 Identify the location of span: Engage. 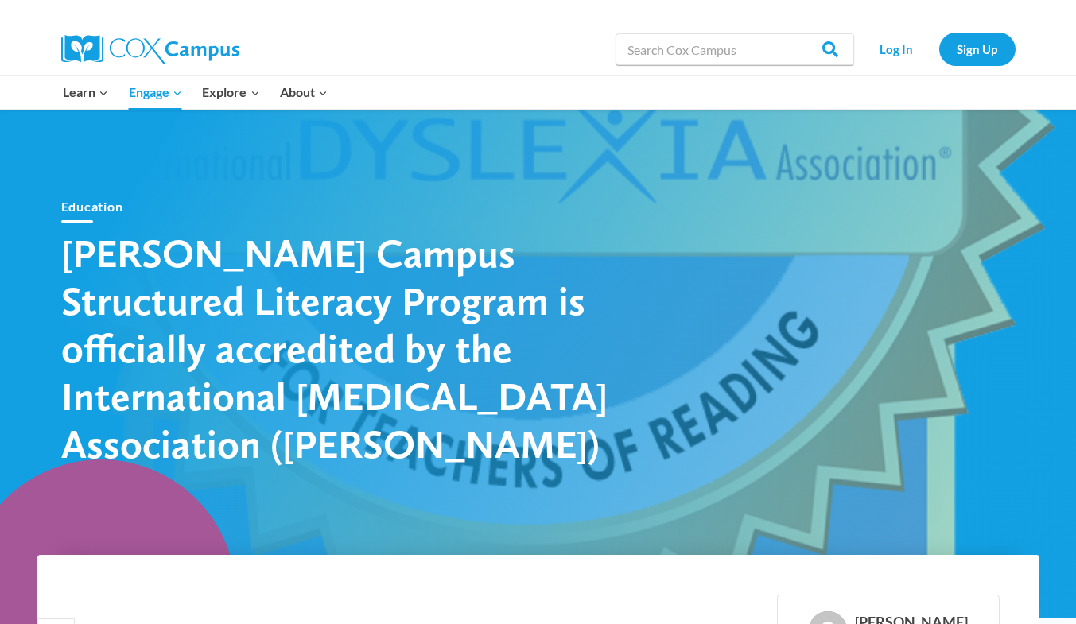
(155, 92).